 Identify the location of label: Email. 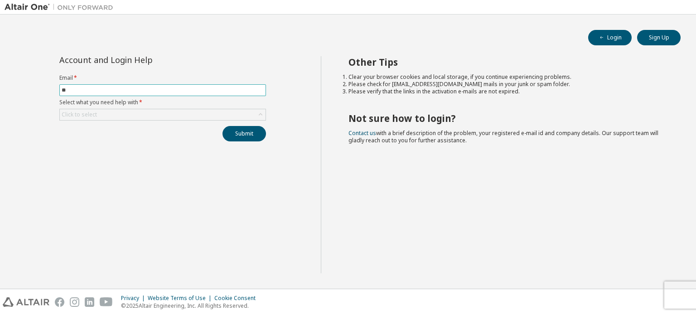
(163, 78).